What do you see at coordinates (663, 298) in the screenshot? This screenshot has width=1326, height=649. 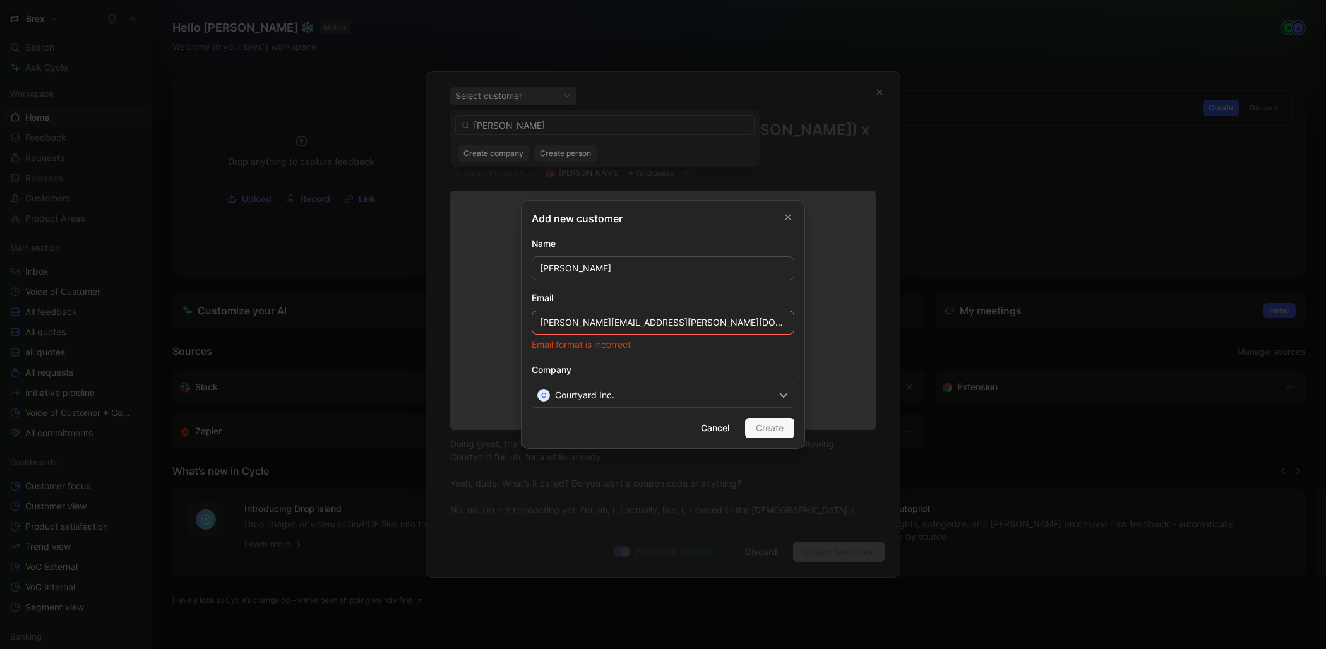 I see `div: Email` at bounding box center [663, 298].